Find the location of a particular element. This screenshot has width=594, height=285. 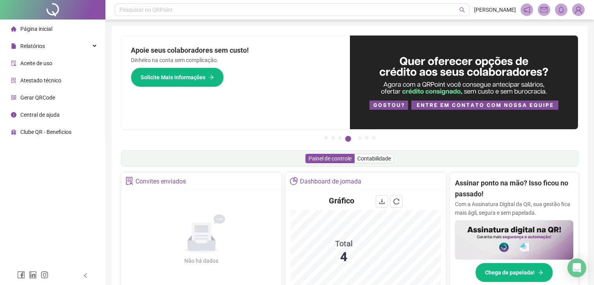

span: info-circle is located at coordinates (14, 115).